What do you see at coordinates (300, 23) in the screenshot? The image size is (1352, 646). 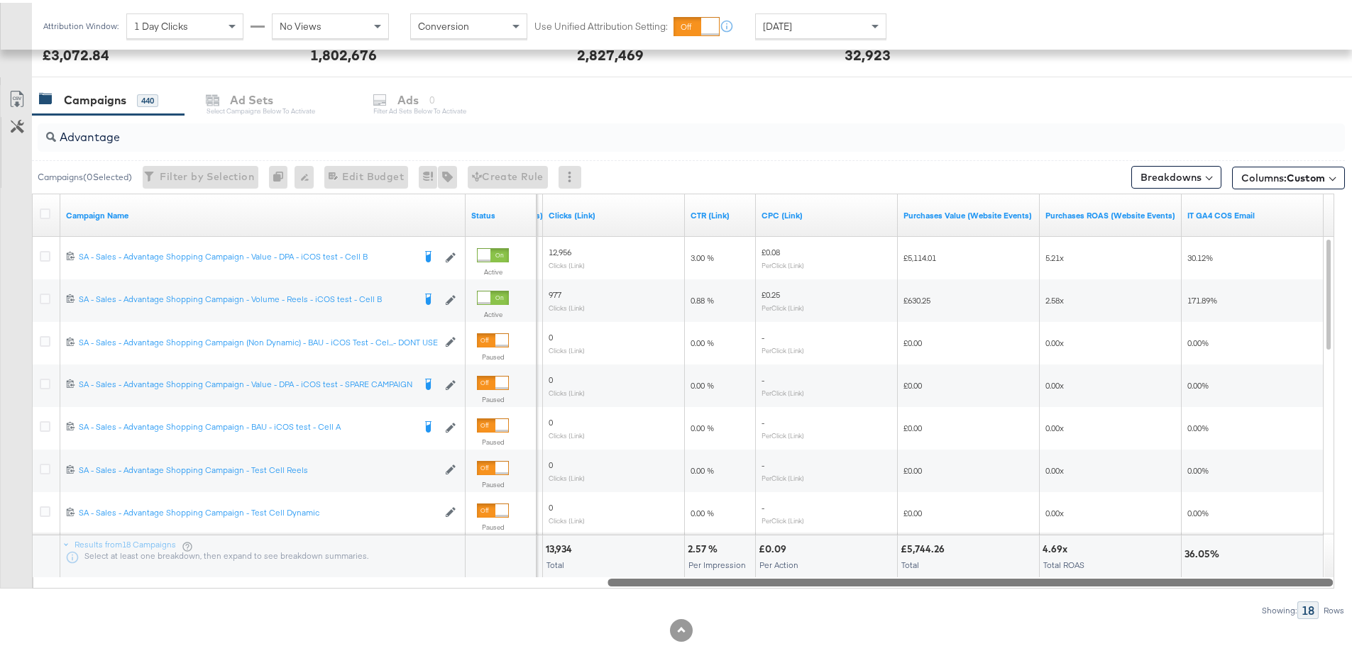 I see `span: No Views` at bounding box center [300, 23].